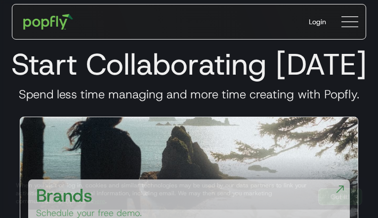 The height and width of the screenshot is (218, 378). Describe the element at coordinates (189, 94) in the screenshot. I see `h3: Spend less time managing and more time creating with Popfly.` at that location.